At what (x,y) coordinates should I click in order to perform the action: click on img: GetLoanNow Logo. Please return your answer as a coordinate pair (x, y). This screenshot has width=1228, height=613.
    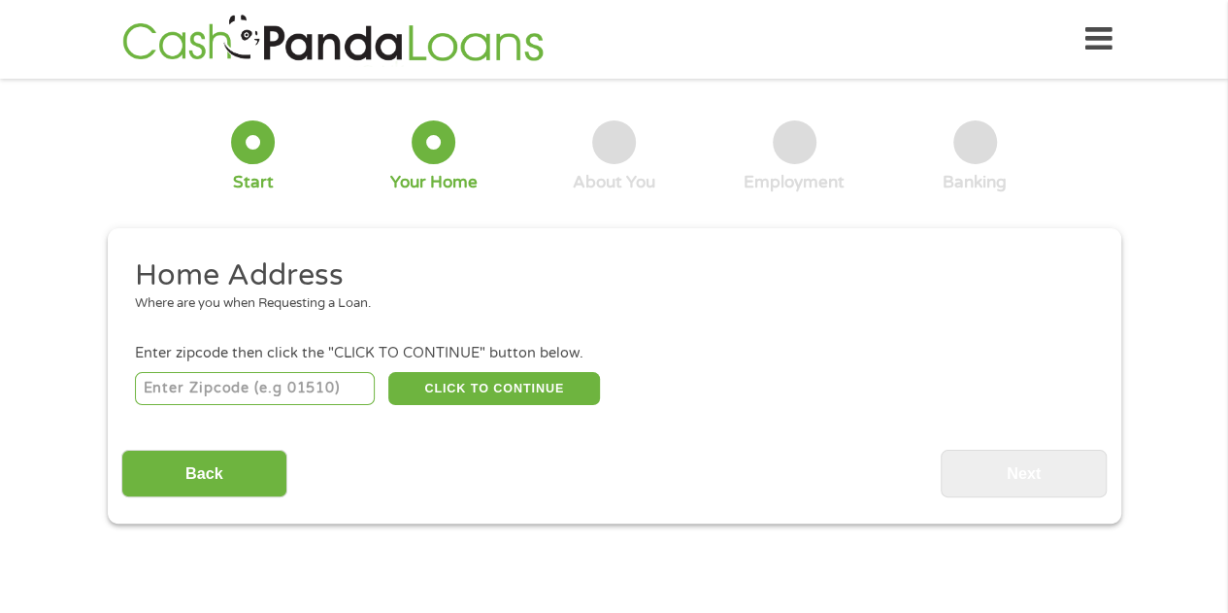
    Looking at the image, I should click on (333, 39).